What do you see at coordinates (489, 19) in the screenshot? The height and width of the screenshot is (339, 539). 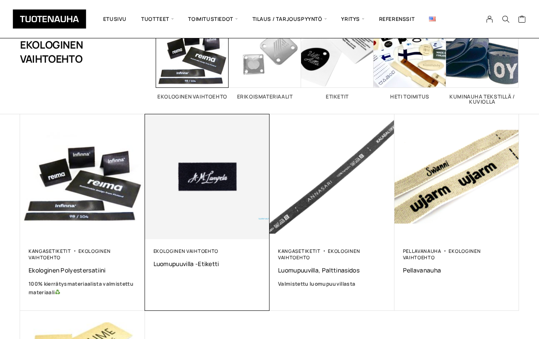 I see `a: My Account` at bounding box center [489, 19].